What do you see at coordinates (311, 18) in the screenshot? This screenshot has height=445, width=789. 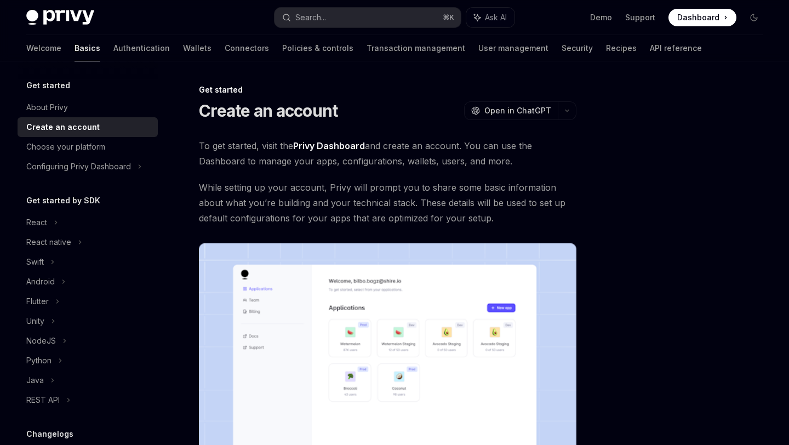 I see `div: Search...` at bounding box center [311, 18].